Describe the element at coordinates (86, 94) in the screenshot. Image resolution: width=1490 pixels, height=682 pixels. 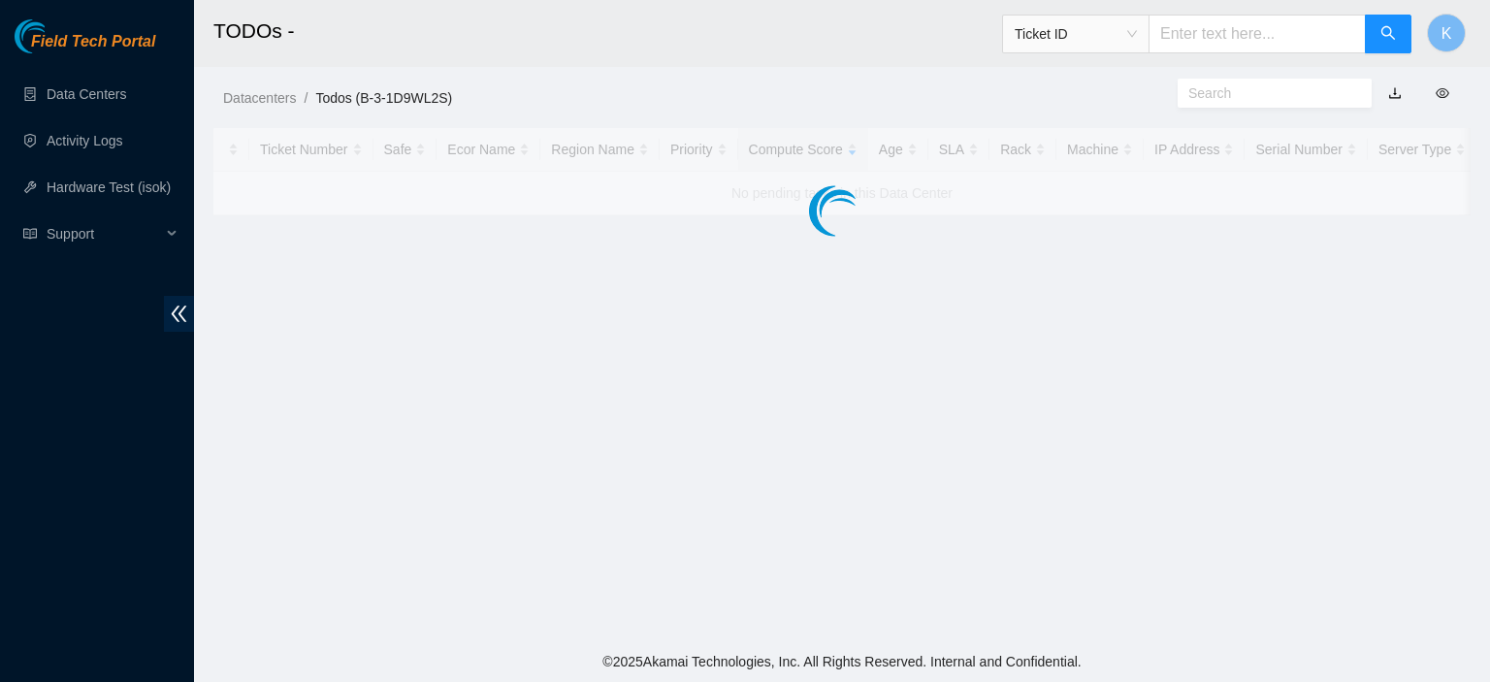
I see `a: Data Centers` at that location.